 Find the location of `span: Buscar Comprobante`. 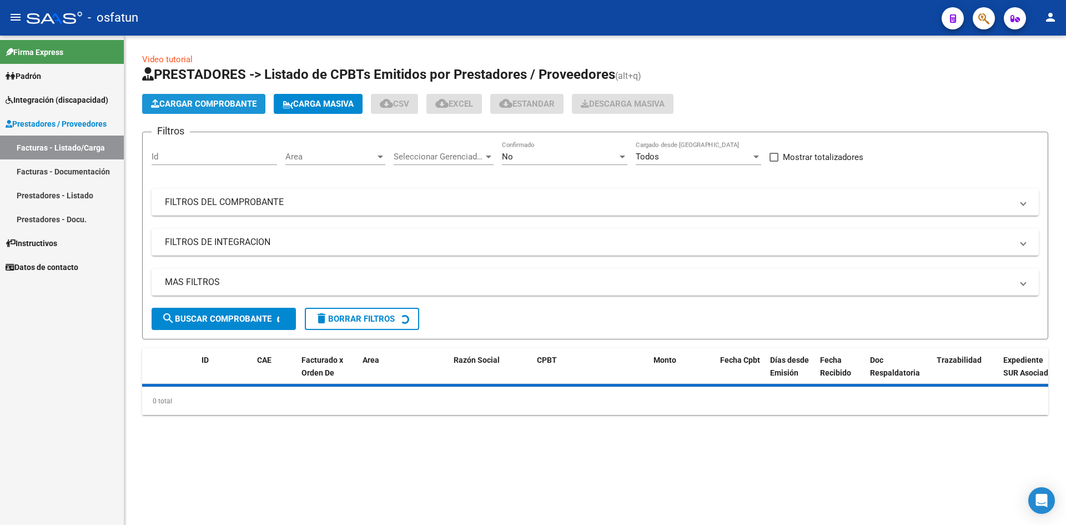

span: Buscar Comprobante is located at coordinates (217, 319).